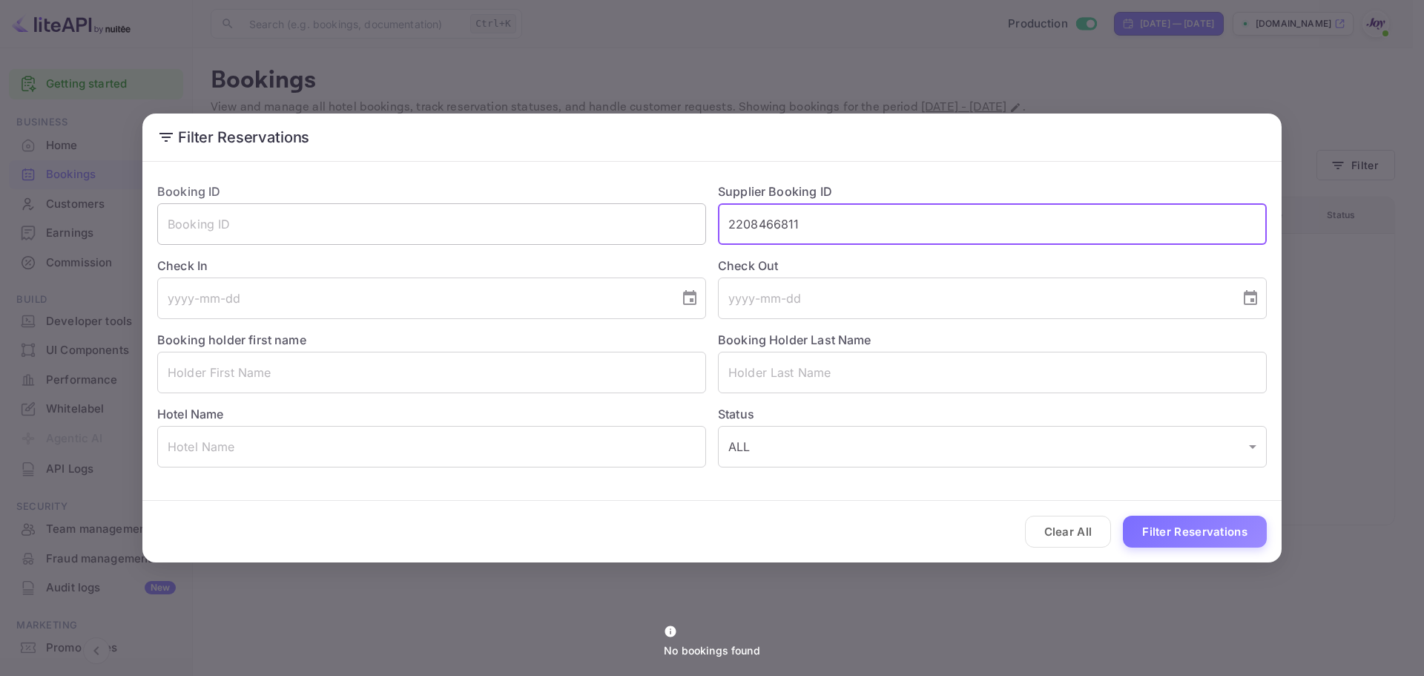 The width and height of the screenshot is (1424, 676). I want to click on label: Check Out, so click(992, 266).